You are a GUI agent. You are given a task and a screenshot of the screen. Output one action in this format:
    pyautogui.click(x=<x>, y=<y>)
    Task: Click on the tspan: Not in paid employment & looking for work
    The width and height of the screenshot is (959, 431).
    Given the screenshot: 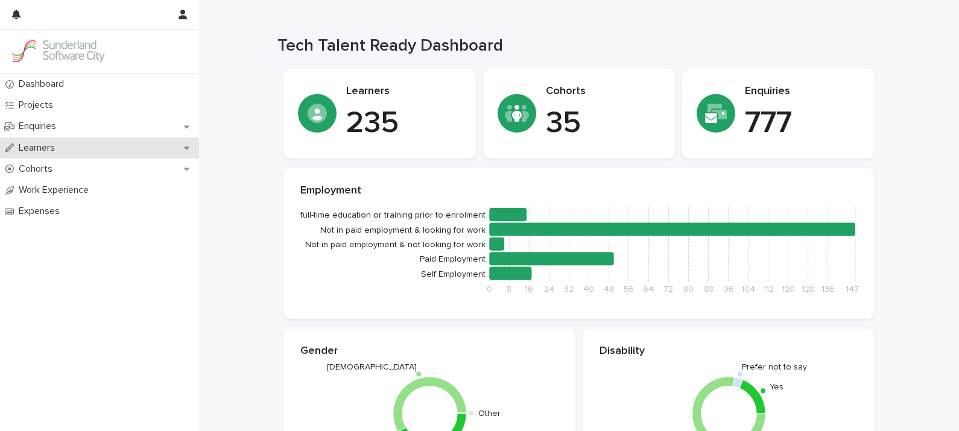 What is the action you would take?
    pyautogui.click(x=403, y=230)
    